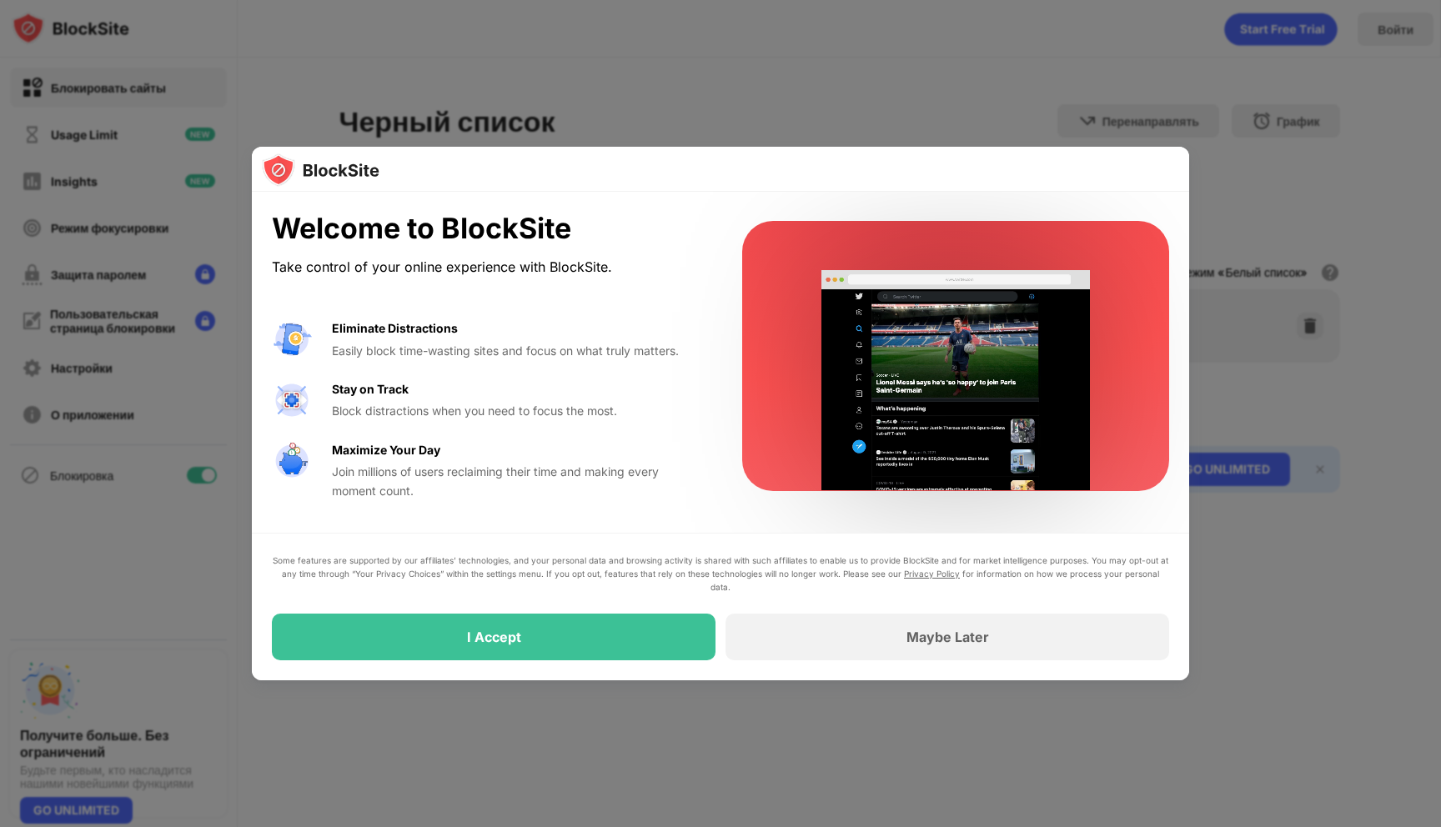 The height and width of the screenshot is (827, 1441). I want to click on img: value-avoid-distractions.svg, so click(292, 339).